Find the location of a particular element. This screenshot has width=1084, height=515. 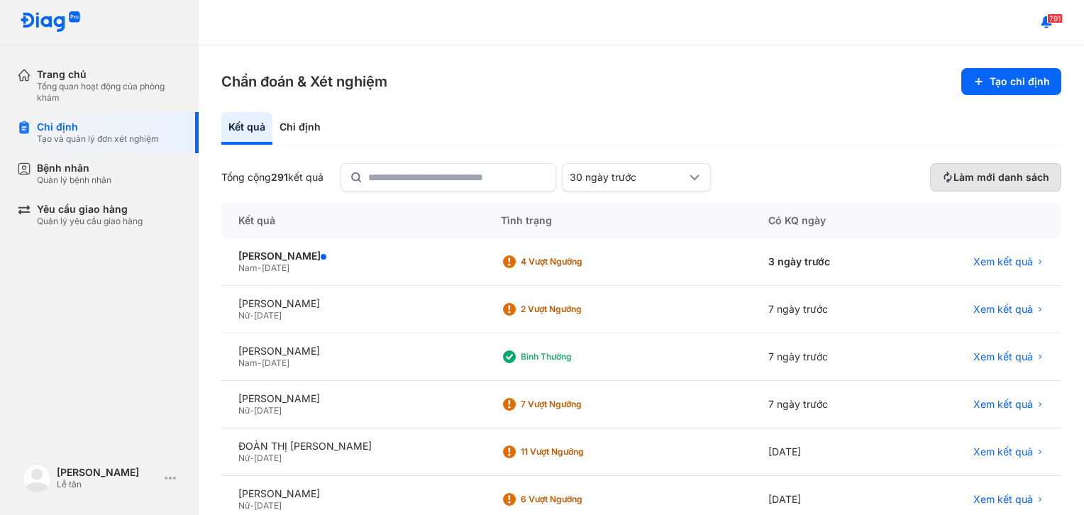

div: Quản lý bệnh nhân is located at coordinates (74, 180).